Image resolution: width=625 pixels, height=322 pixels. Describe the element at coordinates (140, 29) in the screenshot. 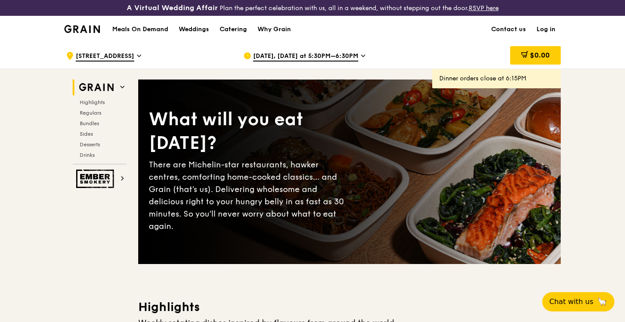

I see `h1: Meals On Demand` at that location.